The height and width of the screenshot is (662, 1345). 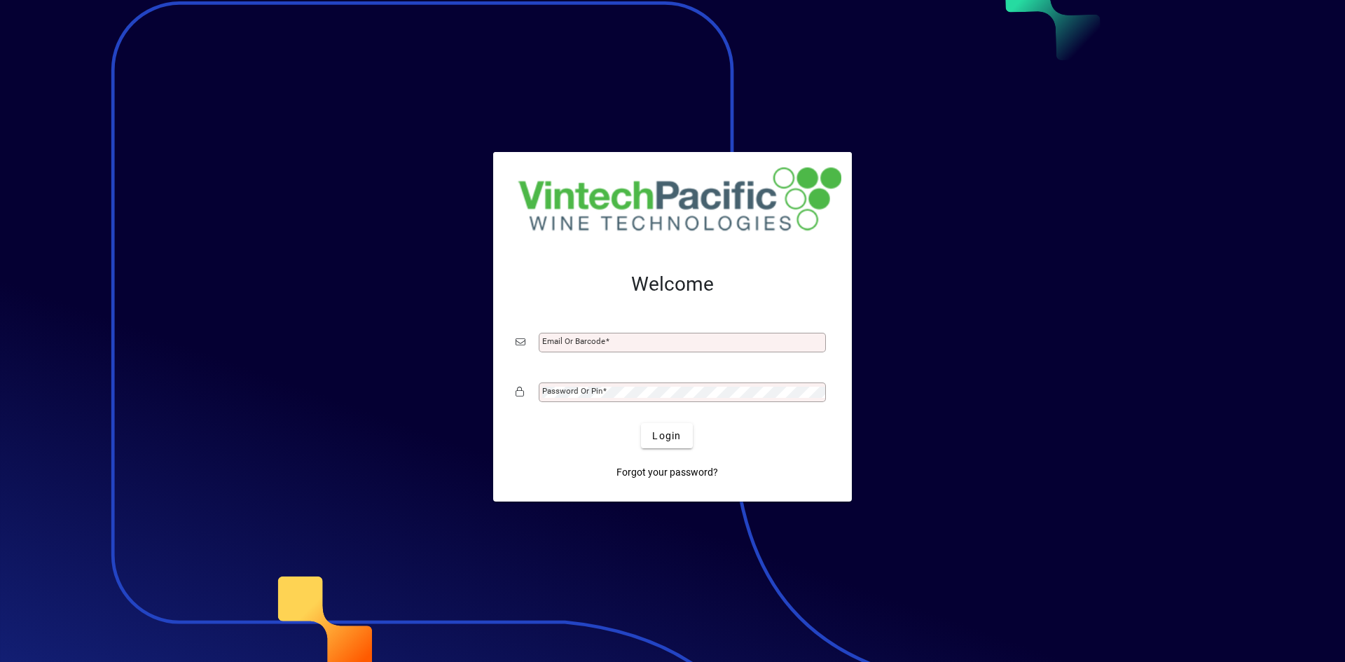 What do you see at coordinates (672, 284) in the screenshot?
I see `h2: Welcome` at bounding box center [672, 284].